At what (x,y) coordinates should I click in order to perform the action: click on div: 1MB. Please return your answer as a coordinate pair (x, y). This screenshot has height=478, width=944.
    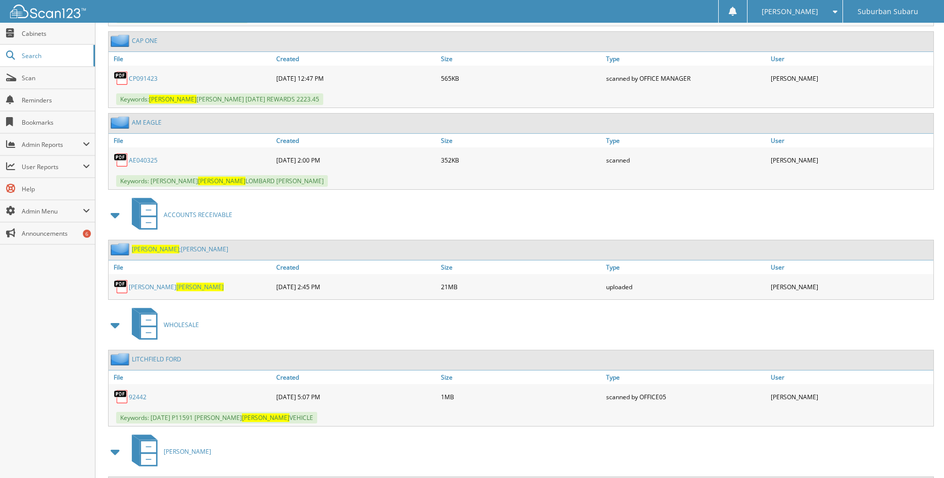
    Looking at the image, I should click on (521, 397).